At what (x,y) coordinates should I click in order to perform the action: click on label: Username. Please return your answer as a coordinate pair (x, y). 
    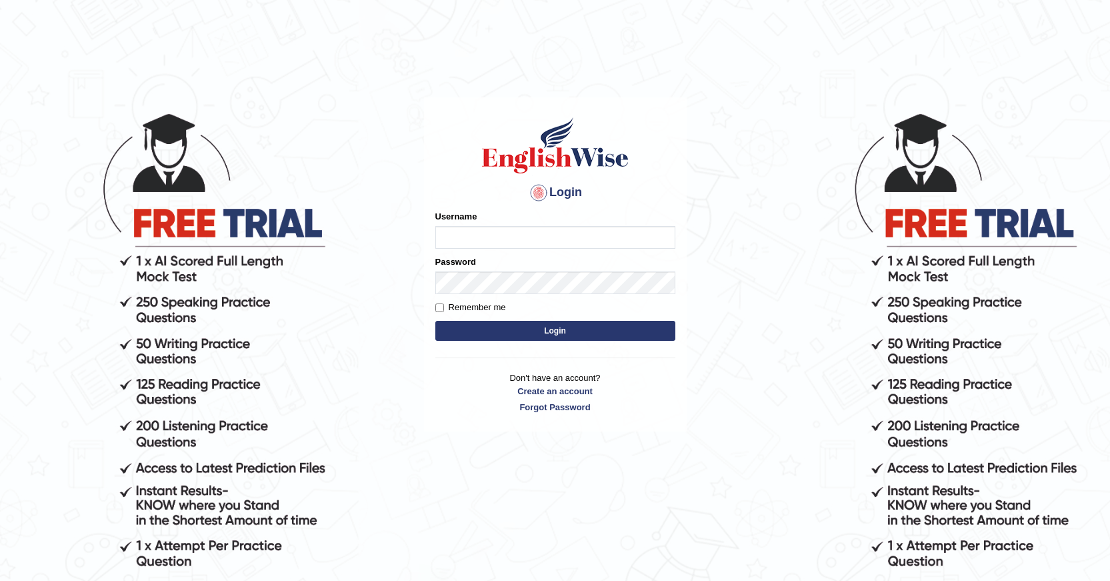
    Looking at the image, I should click on (456, 216).